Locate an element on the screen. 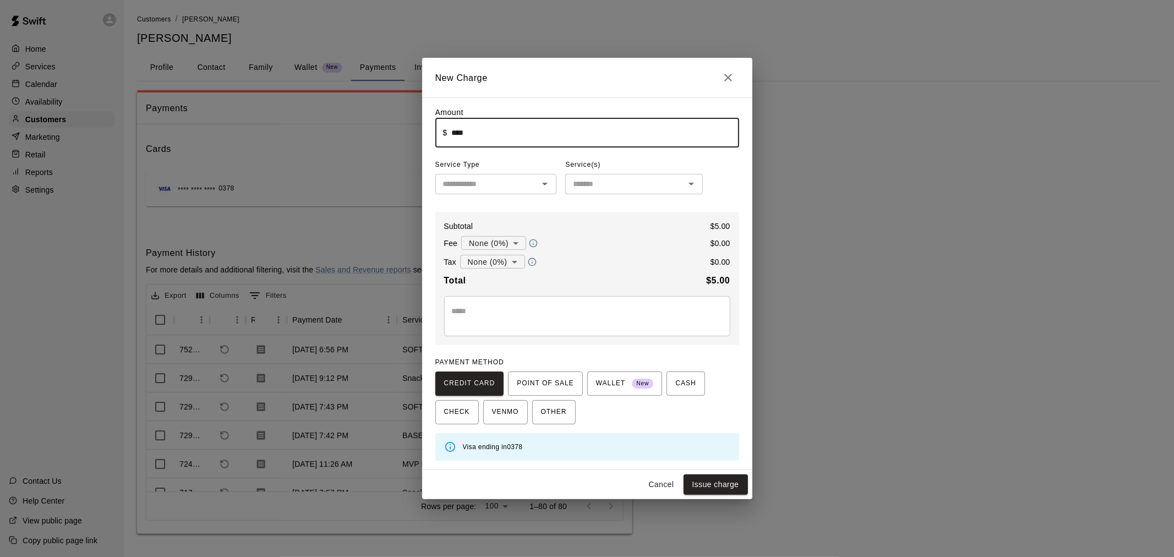  button: Close is located at coordinates (728, 78).